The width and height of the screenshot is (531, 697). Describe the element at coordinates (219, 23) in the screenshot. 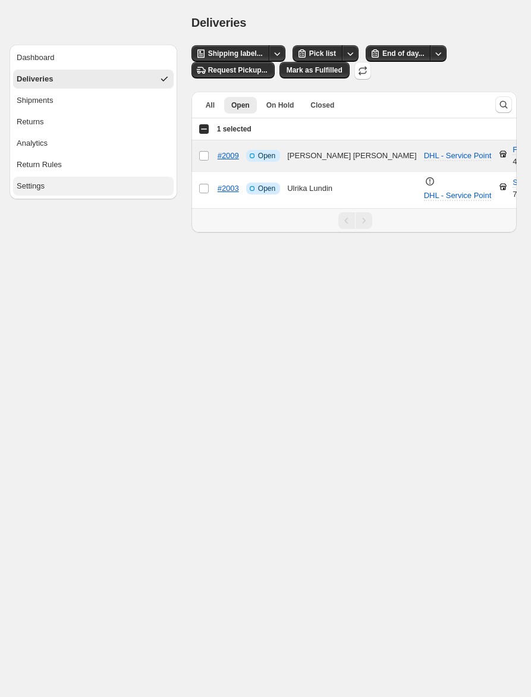

I see `span: Deliveries` at that location.